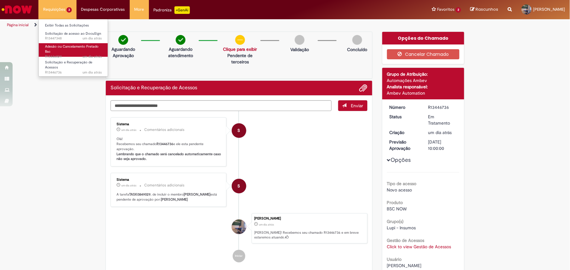 This screenshot has height=270, width=570. Describe the element at coordinates (404, 145) in the screenshot. I see `dt: Previsão Aprovação` at that location.